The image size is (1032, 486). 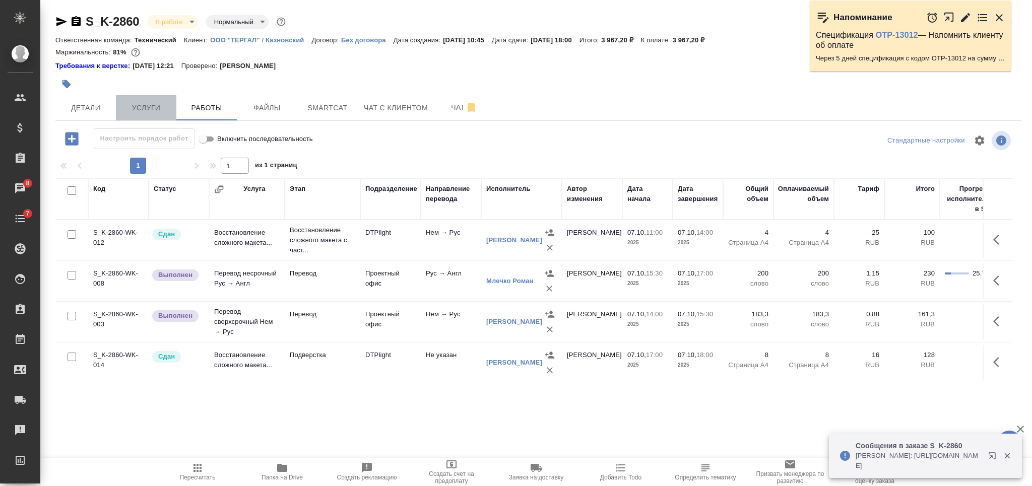 I want to click on p: 16, so click(x=859, y=355).